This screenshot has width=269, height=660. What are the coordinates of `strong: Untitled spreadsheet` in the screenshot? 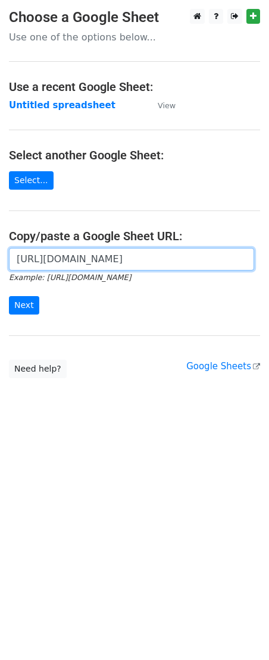 It's located at (62, 105).